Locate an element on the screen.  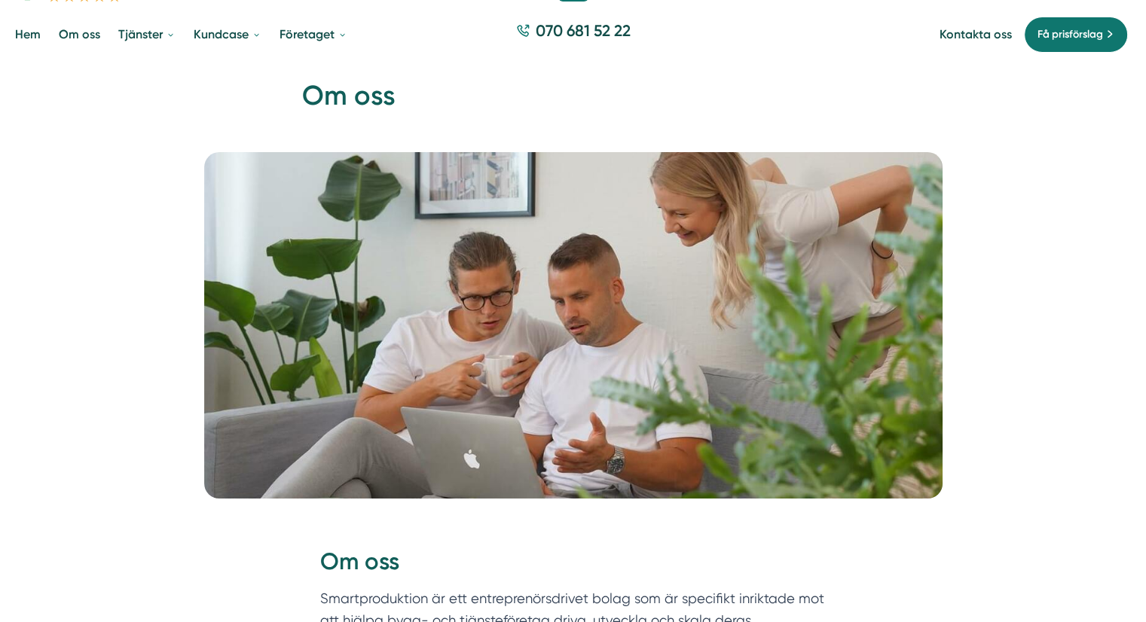
a: Kundcase is located at coordinates (228, 34).